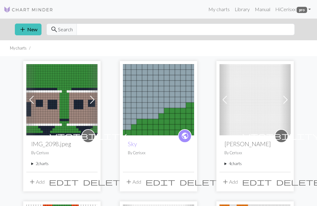  I want to click on i: public, so click(185, 136).